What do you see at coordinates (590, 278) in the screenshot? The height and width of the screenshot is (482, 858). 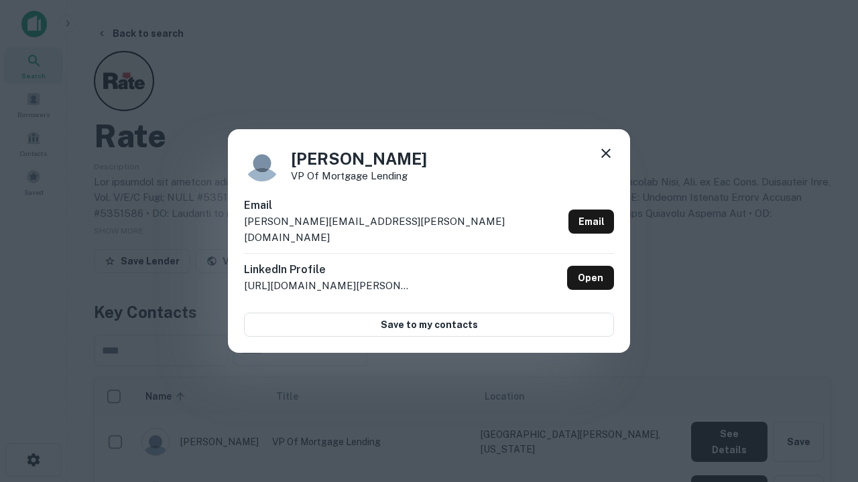 I see `a: Open` at bounding box center [590, 278].